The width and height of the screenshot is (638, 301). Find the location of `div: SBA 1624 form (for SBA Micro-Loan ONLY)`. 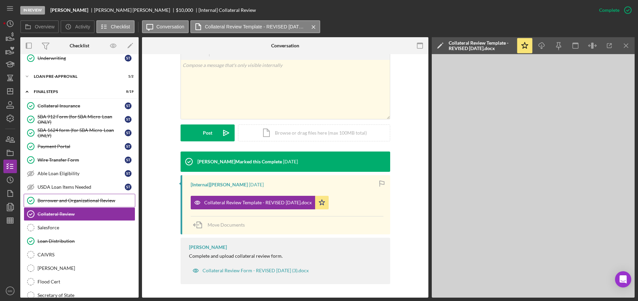

div: SBA 1624 form (for SBA Micro-Loan ONLY) is located at coordinates (81, 133).